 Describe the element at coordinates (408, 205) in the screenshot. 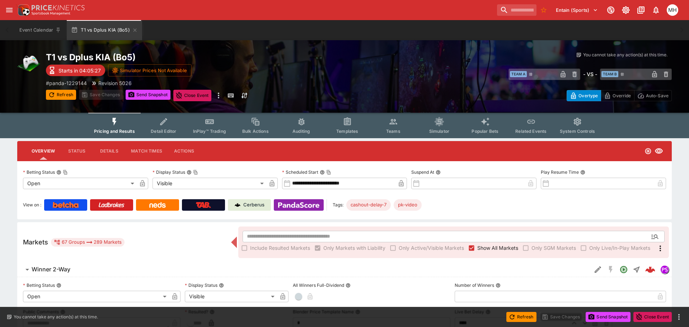

I see `span: pk-video` at that location.